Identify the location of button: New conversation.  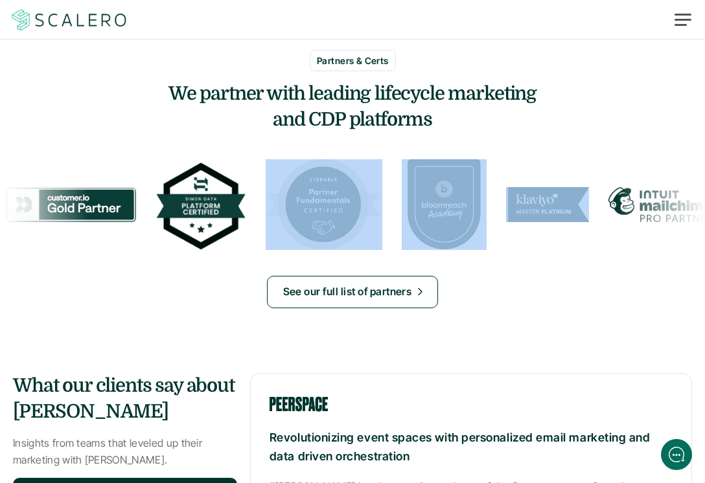
(130, 185).